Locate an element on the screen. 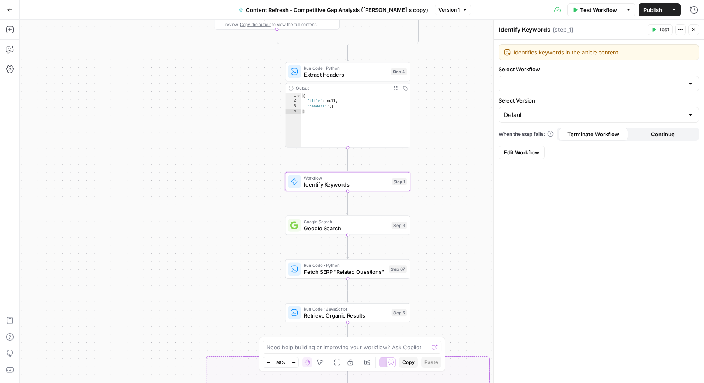 This screenshot has width=704, height=383. div: Step 3 is located at coordinates (399, 225).